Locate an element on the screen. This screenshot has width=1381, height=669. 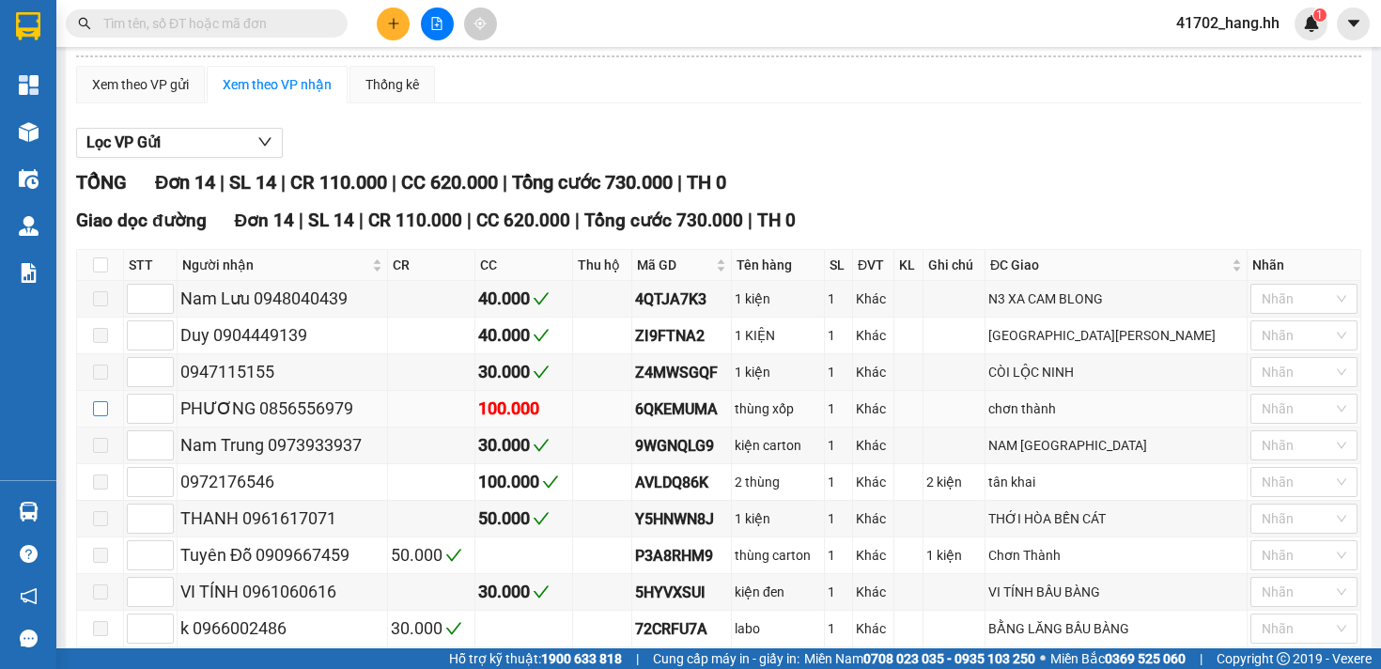
span: Cung cấp máy in - giấy in: is located at coordinates (726, 659).